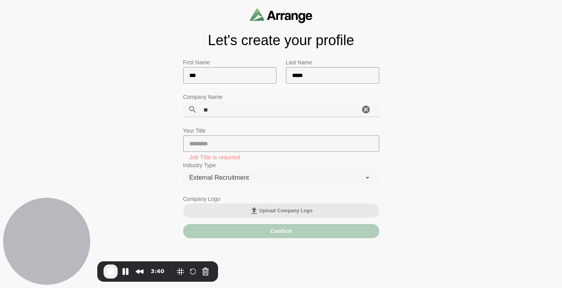  What do you see at coordinates (281, 131) in the screenshot?
I see `p: Your Title` at bounding box center [281, 131].